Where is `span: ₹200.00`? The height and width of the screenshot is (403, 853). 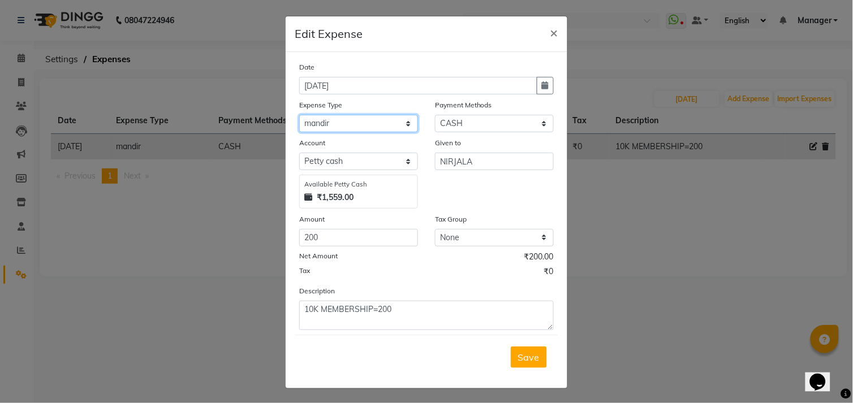 span: ₹200.00 is located at coordinates (539, 258).